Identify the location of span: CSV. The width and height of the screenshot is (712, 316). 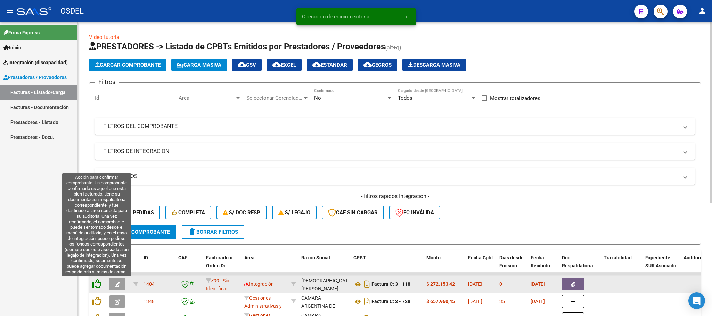
(247, 65).